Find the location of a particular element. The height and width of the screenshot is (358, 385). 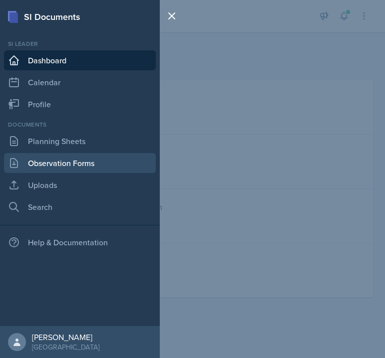

a: Planning Sheets is located at coordinates (80, 141).